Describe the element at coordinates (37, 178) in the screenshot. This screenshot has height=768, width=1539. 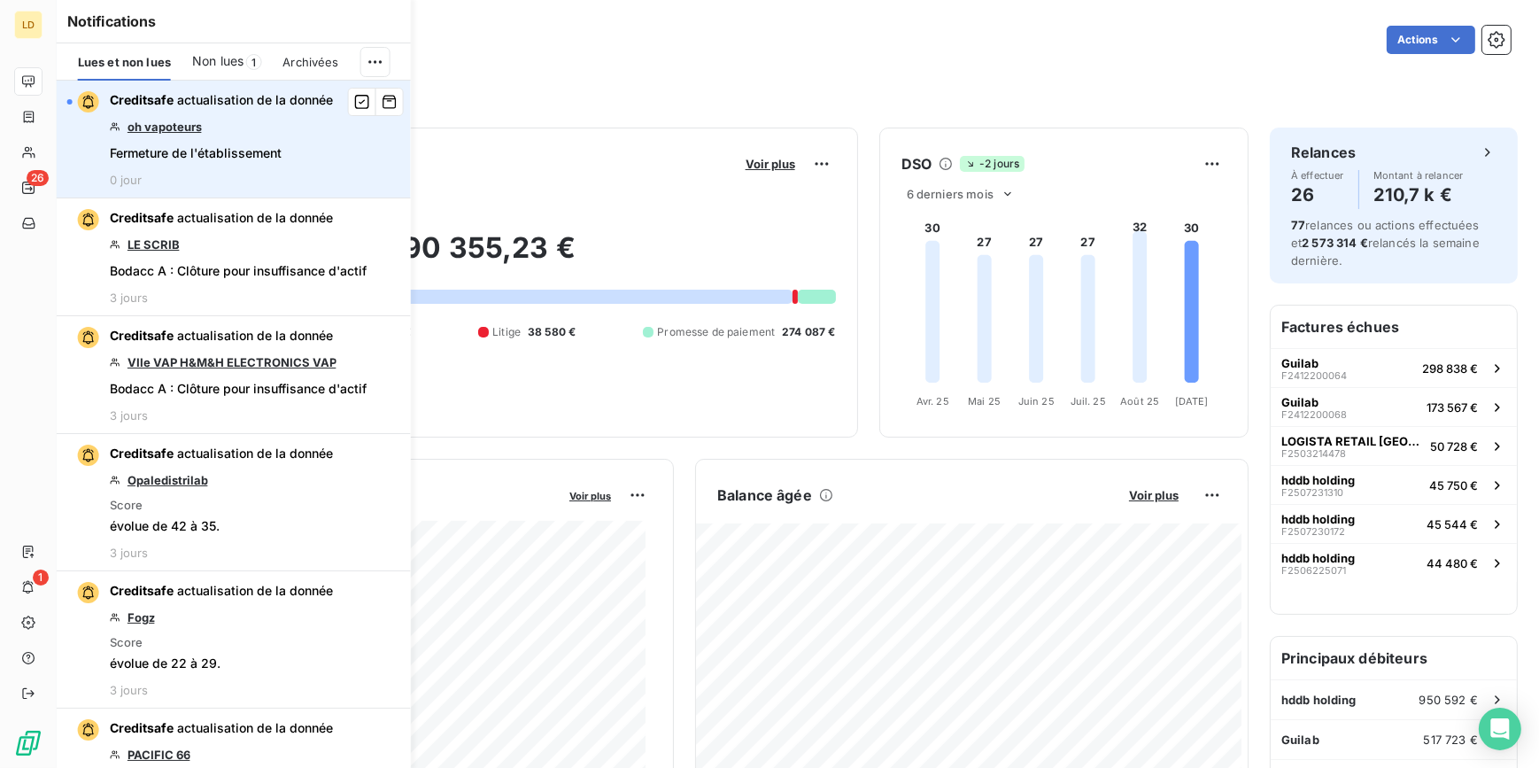
I see `span: 26` at that location.